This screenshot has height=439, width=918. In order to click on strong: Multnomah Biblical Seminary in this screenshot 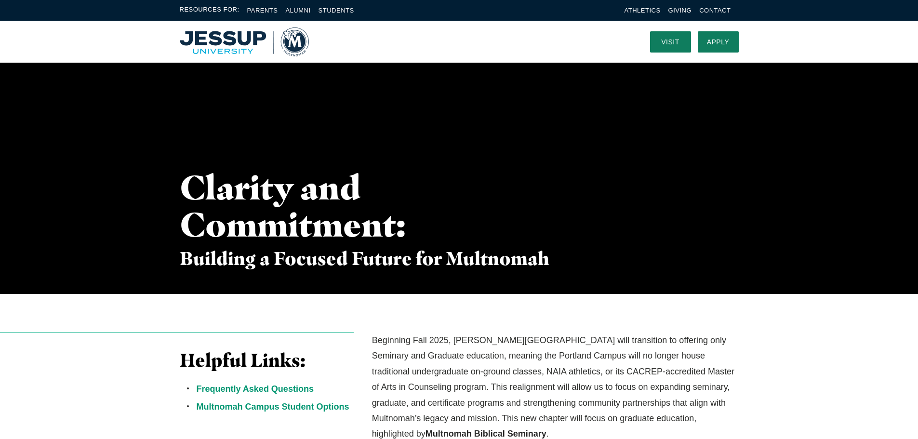, I will do `click(486, 434)`.